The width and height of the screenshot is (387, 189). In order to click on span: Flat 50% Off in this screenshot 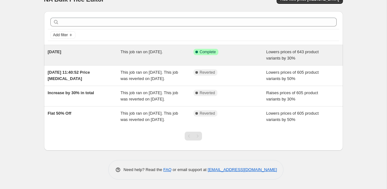, I will do `click(59, 113)`.